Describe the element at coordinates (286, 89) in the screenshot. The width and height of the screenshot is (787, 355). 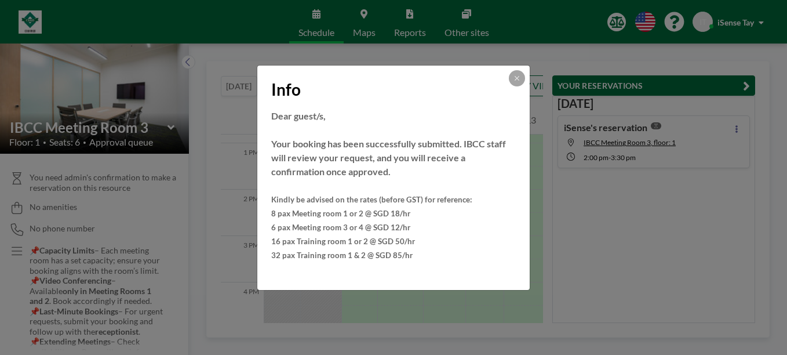
I see `span: Info` at that location.